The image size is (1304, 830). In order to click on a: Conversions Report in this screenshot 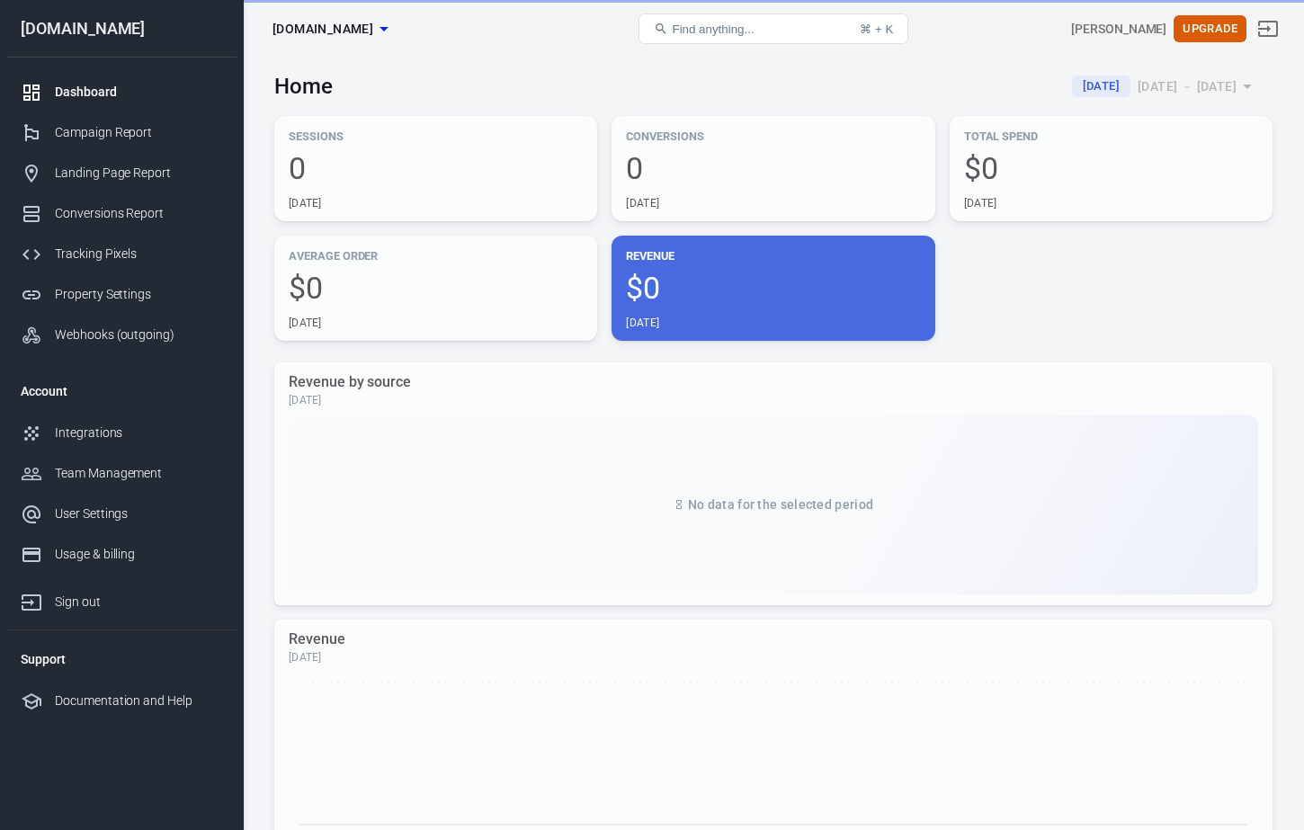, I will do `click(121, 213)`.